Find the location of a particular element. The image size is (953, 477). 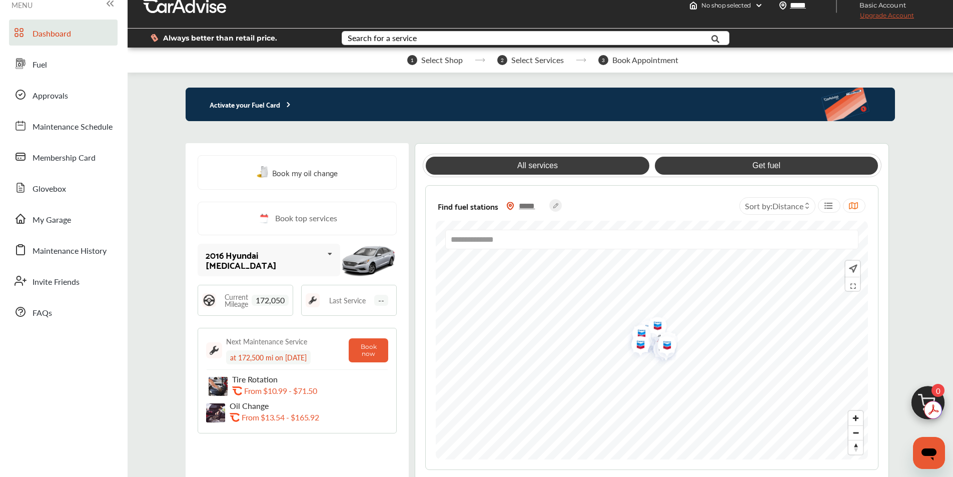

a: Approvals is located at coordinates (63, 95).